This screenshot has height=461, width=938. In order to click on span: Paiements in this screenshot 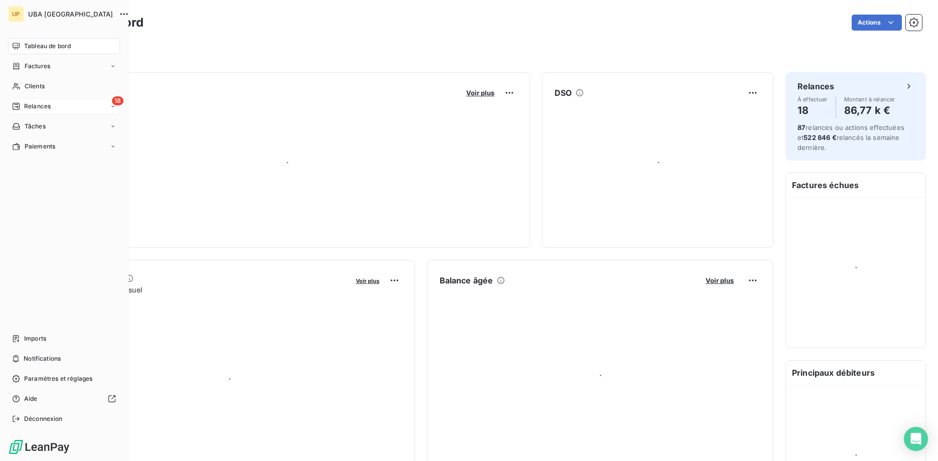, I will do `click(40, 147)`.